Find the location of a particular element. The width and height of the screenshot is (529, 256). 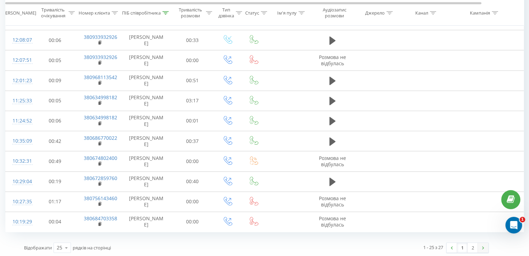

div: Статус is located at coordinates (252, 13).